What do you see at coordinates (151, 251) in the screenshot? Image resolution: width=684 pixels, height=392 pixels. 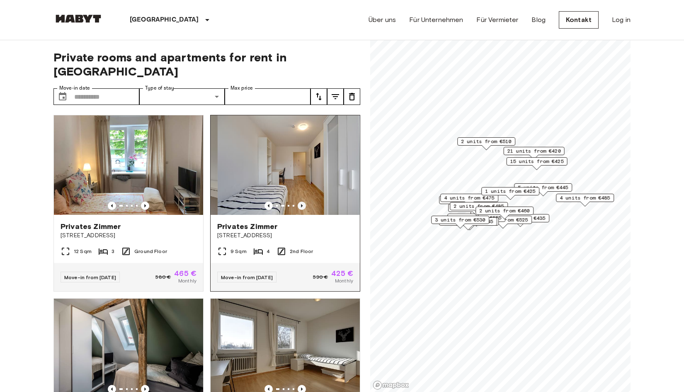 I see `span: Ground Floor` at bounding box center [151, 251].